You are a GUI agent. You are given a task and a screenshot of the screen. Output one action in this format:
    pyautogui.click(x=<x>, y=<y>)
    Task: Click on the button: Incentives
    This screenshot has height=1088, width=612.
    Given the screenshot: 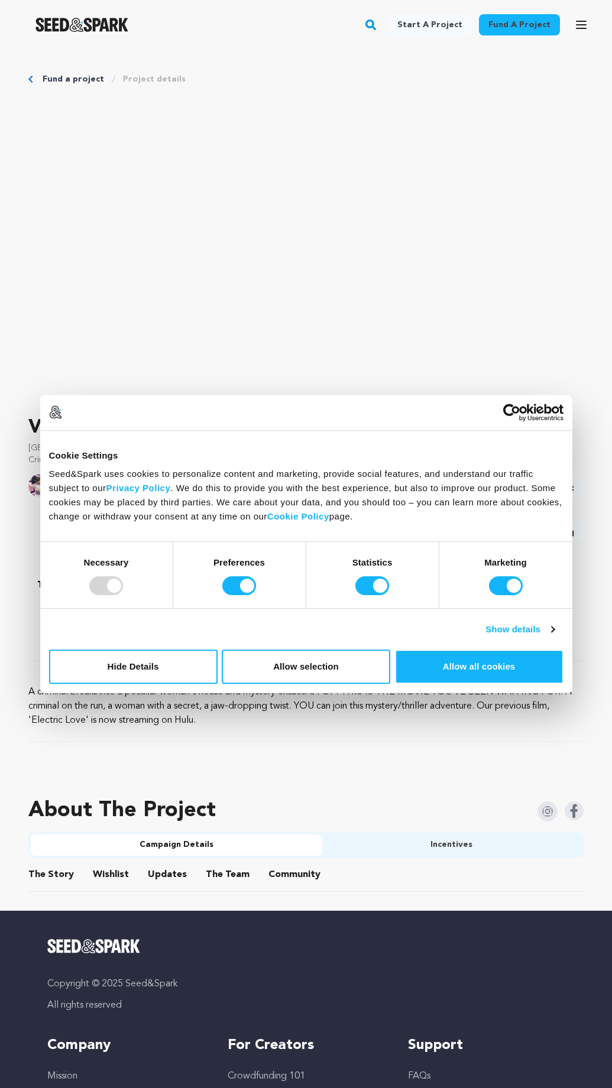 What is the action you would take?
    pyautogui.click(x=451, y=845)
    